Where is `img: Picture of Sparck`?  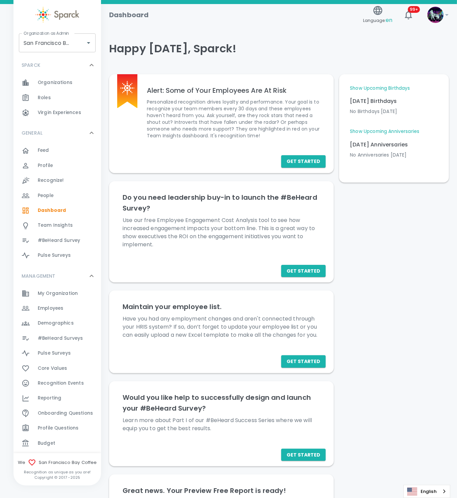
img: Picture of Sparck is located at coordinates (436, 15).